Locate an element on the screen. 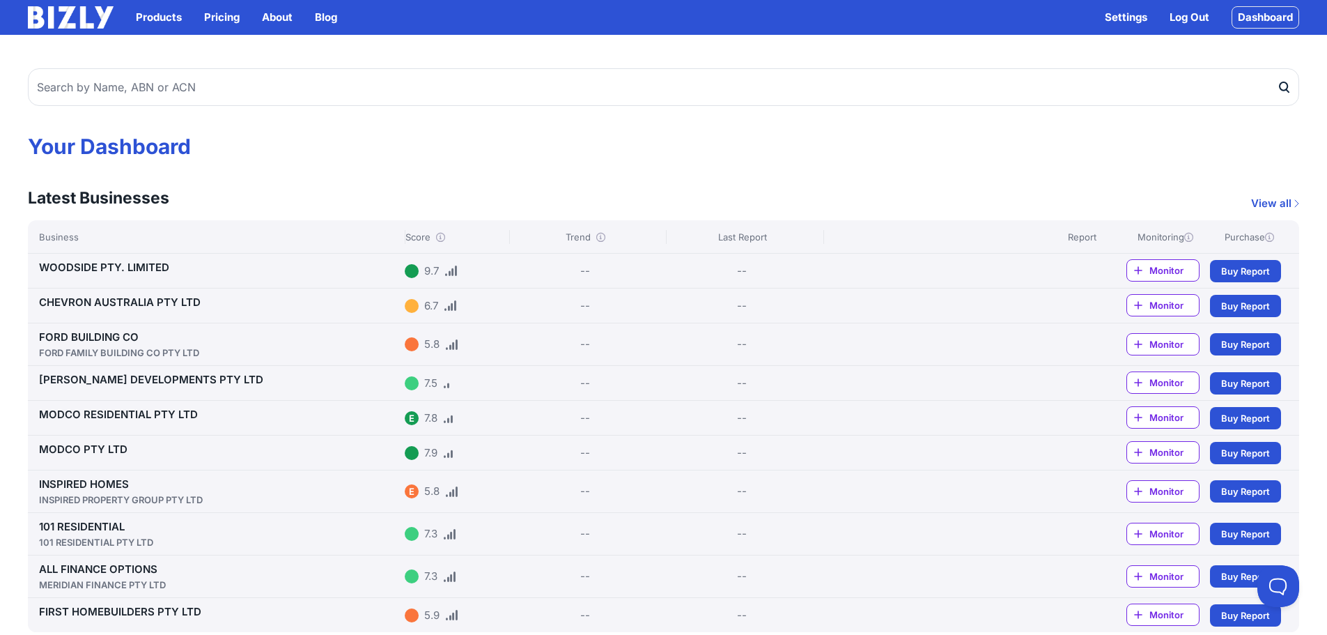 This screenshot has height=635, width=1327. a: Pricing is located at coordinates (222, 17).